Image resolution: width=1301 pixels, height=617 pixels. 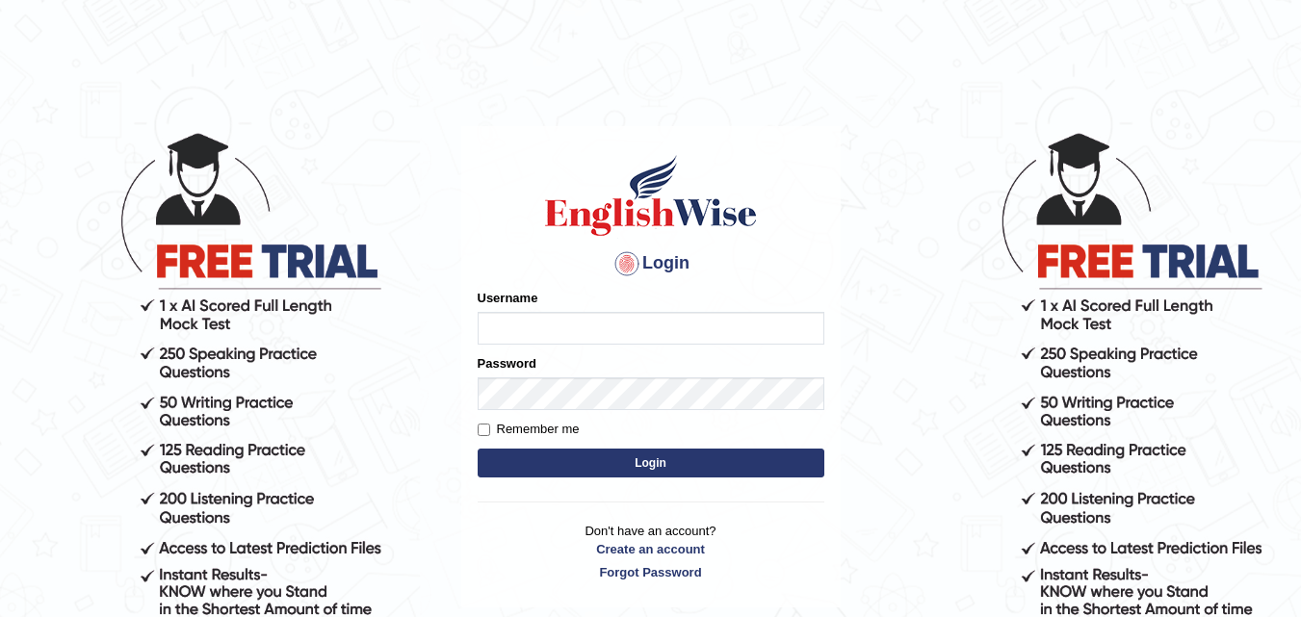 What do you see at coordinates (651, 463) in the screenshot?
I see `button: Login` at bounding box center [651, 463].